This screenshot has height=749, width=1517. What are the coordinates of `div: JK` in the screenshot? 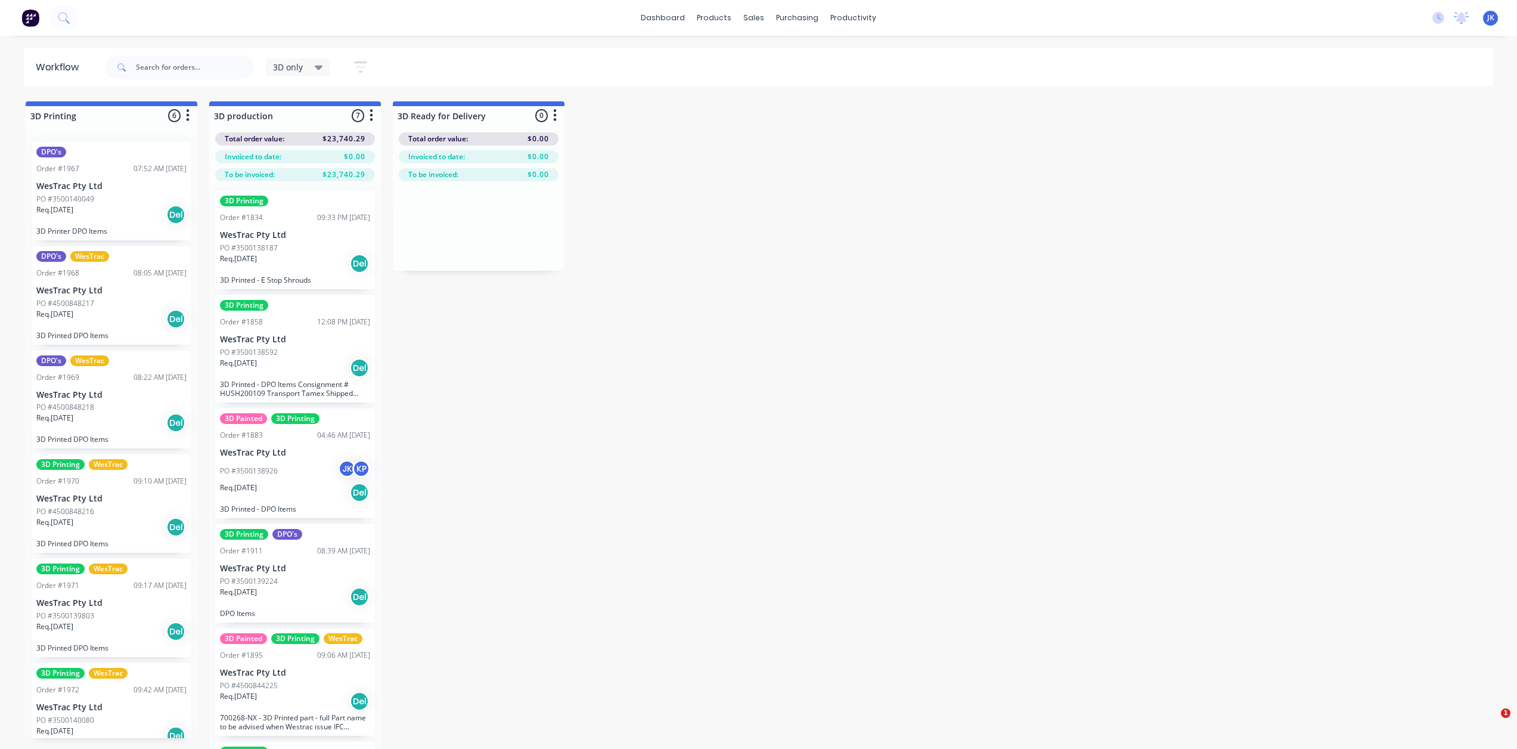 It's located at (347, 469).